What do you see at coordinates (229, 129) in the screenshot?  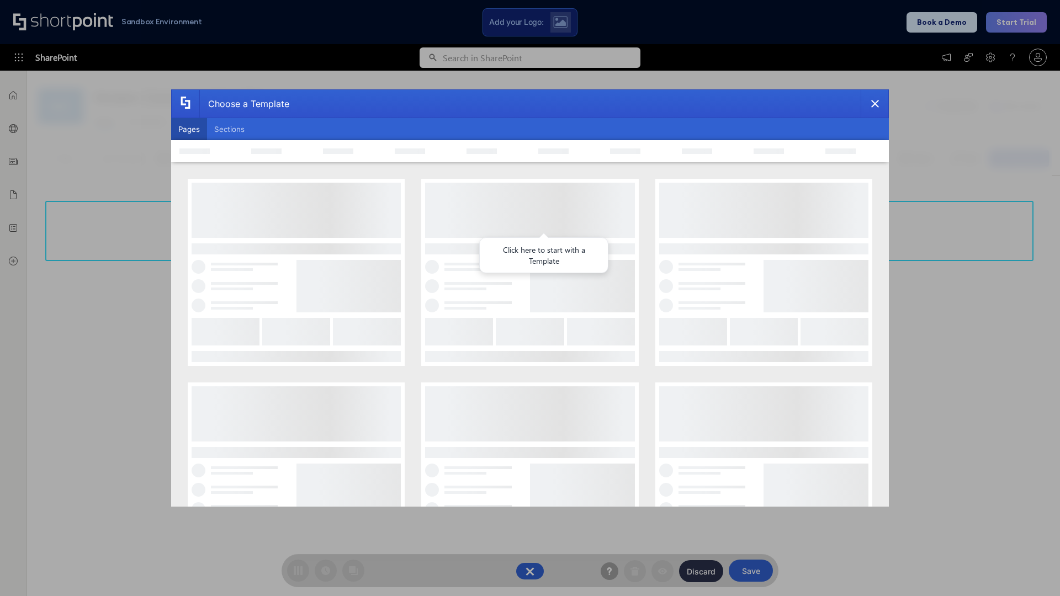 I see `button: Sections` at bounding box center [229, 129].